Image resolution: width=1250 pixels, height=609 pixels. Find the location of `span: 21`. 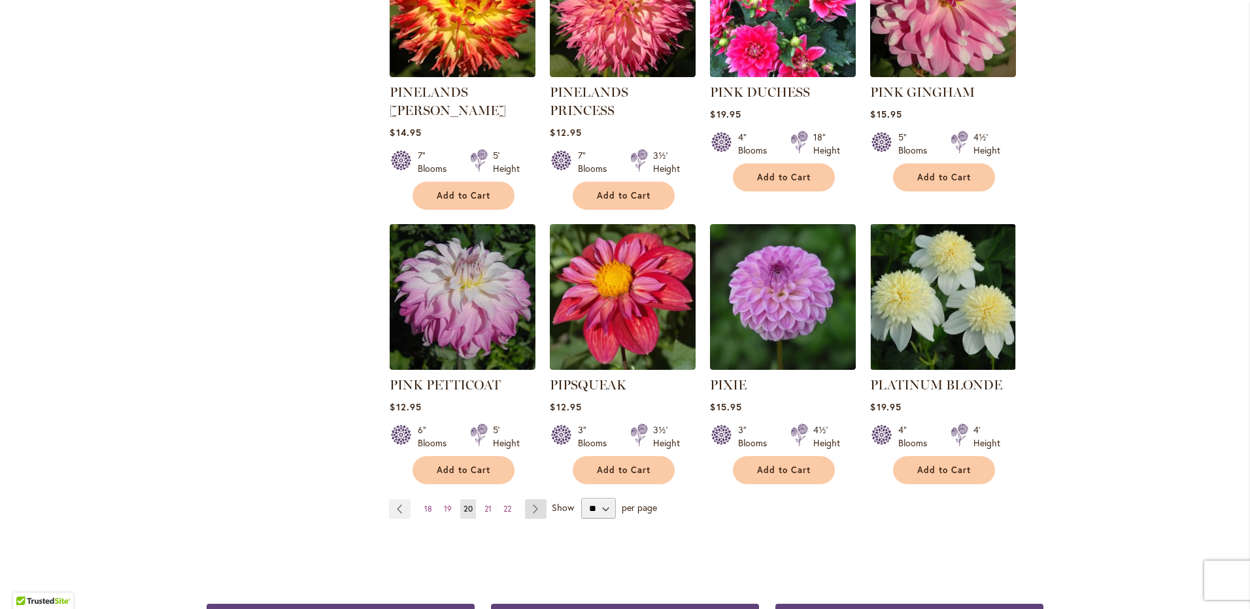

span: 21 is located at coordinates (488, 509).